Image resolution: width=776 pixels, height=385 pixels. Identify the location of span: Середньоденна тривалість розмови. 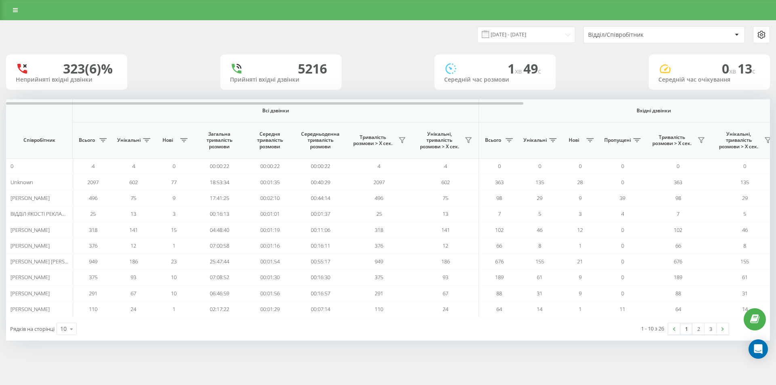
(320, 140).